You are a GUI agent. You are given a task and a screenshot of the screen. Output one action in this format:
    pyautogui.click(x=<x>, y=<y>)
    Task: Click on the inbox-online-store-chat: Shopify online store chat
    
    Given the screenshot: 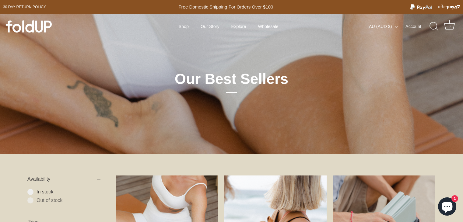 What is the action you would take?
    pyautogui.click(x=447, y=207)
    